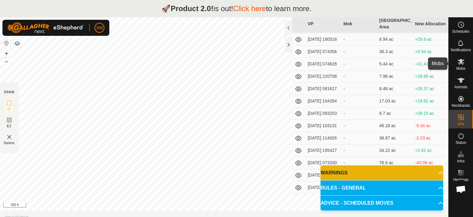  Describe the element at coordinates (239, 205) in the screenshot. I see `a: Contact Us` at that location.